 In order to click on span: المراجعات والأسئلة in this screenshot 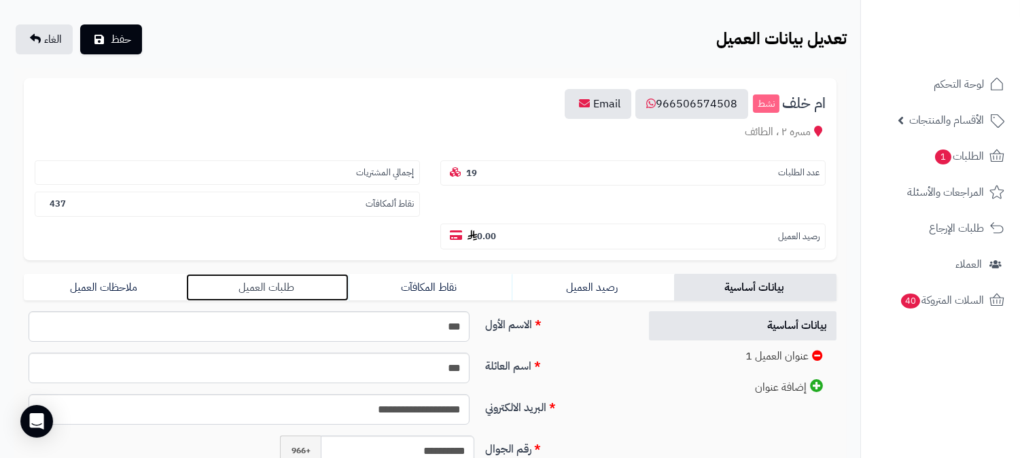, I will do `click(945, 192)`.